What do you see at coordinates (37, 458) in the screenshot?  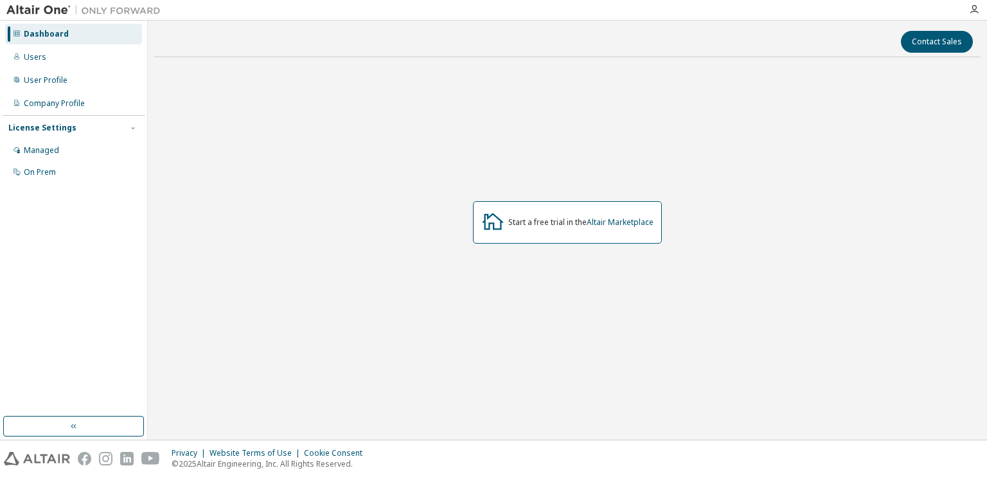 I see `img: altair_logo.svg` at bounding box center [37, 458].